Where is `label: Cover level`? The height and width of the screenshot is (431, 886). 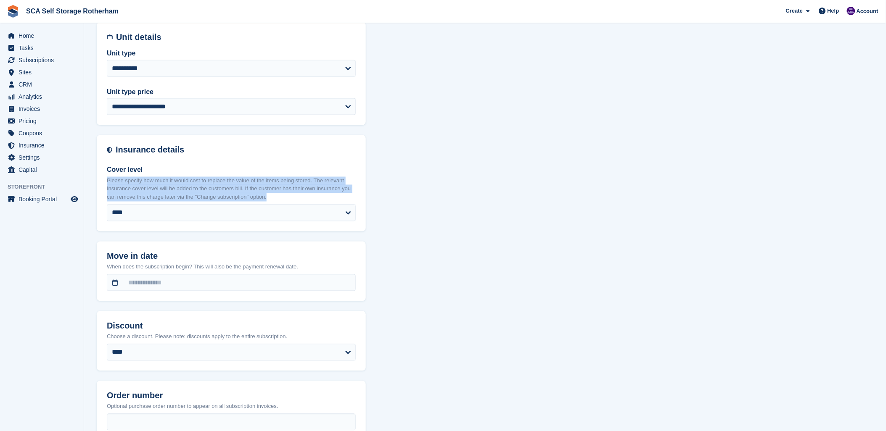 label: Cover level is located at coordinates (231, 170).